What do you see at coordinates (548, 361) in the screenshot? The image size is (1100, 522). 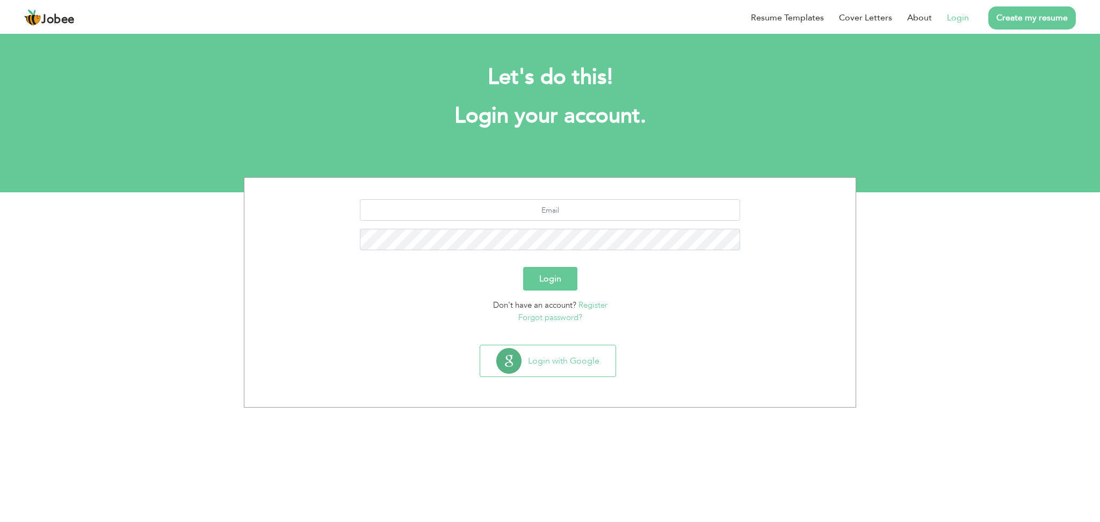 I see `button: Login with Google` at bounding box center [548, 361].